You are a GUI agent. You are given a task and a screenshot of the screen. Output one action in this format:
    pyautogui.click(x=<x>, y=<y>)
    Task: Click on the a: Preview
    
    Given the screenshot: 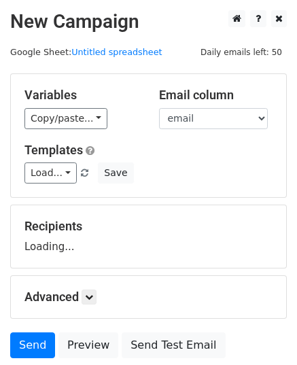 What is the action you would take?
    pyautogui.click(x=88, y=345)
    